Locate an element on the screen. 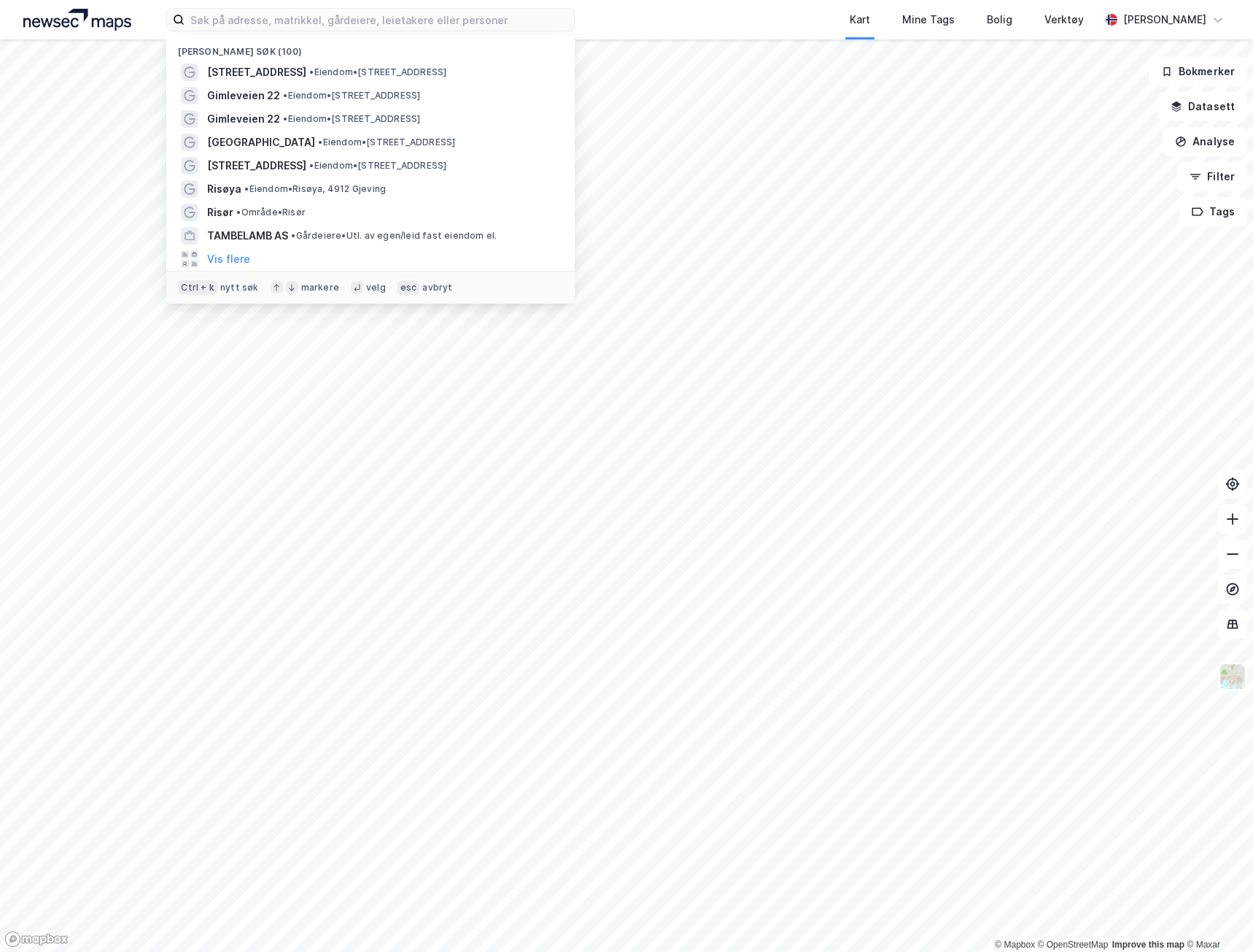 This screenshot has height=952, width=1253. div: Kart is located at coordinates (860, 20).